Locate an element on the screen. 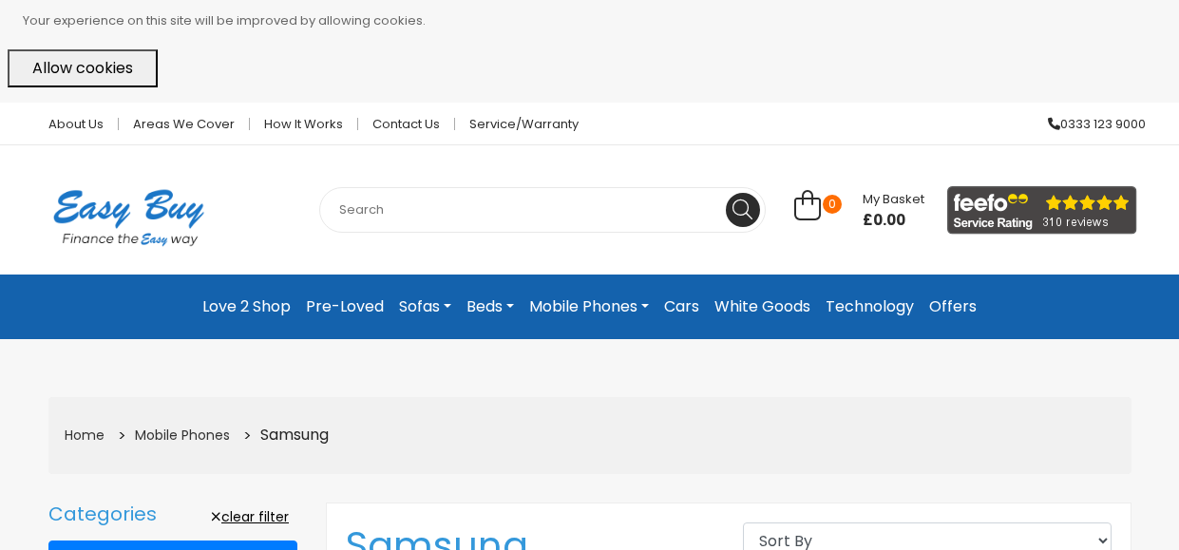 Image resolution: width=1179 pixels, height=550 pixels. a: 0 My Basket £0.00 is located at coordinates (859, 211).